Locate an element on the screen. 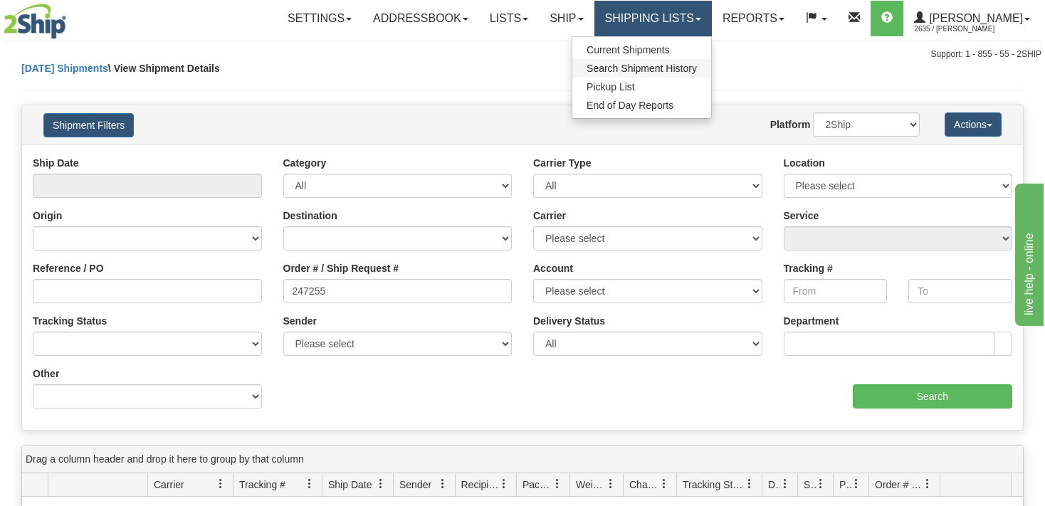 This screenshot has height=506, width=1045. a: Reports is located at coordinates (753, 19).